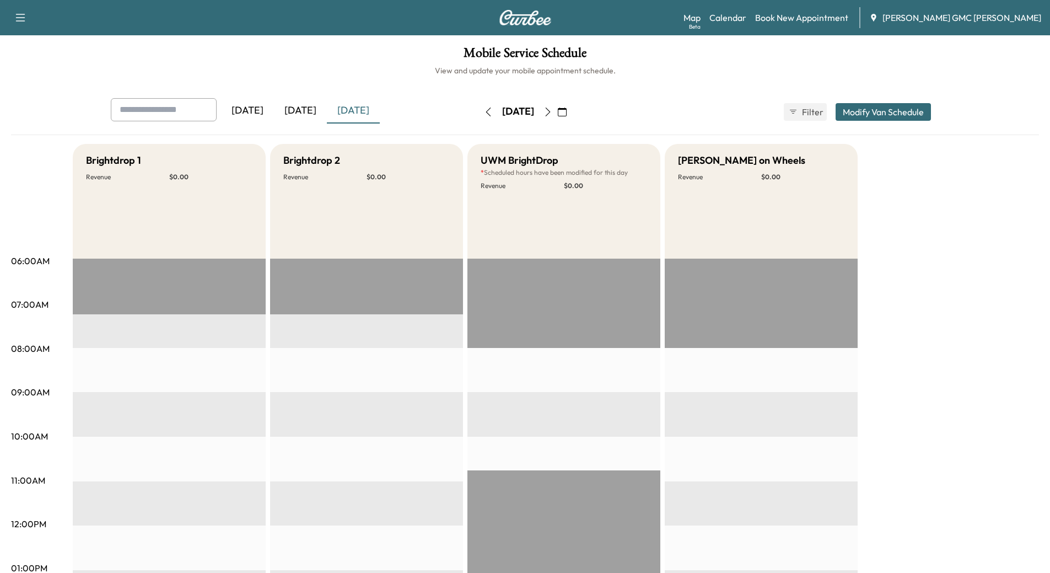 This screenshot has width=1050, height=573. I want to click on div: Beta, so click(695, 26).